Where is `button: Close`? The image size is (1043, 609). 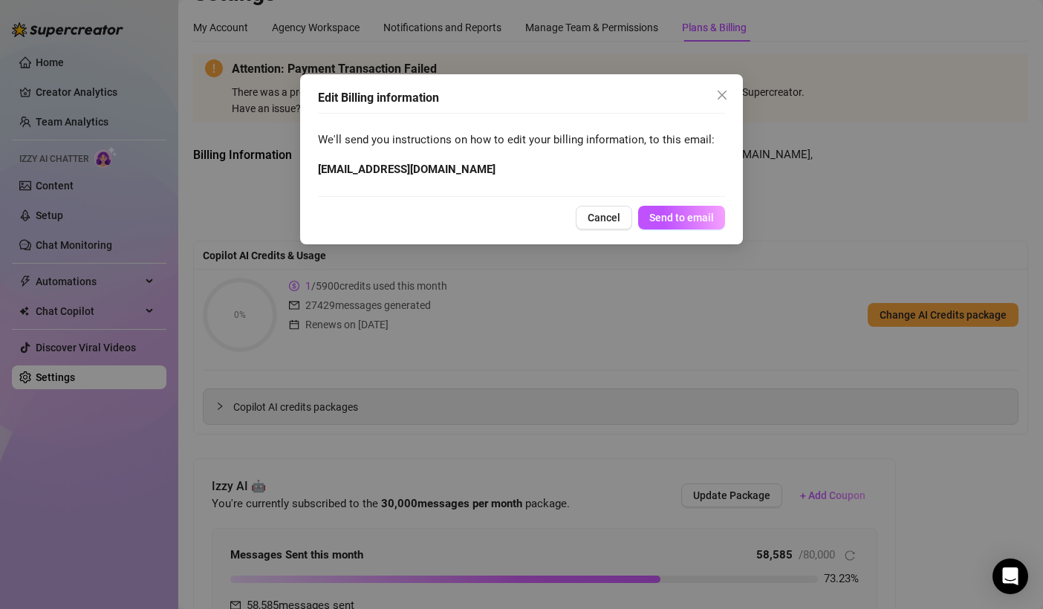 button: Close is located at coordinates (722, 95).